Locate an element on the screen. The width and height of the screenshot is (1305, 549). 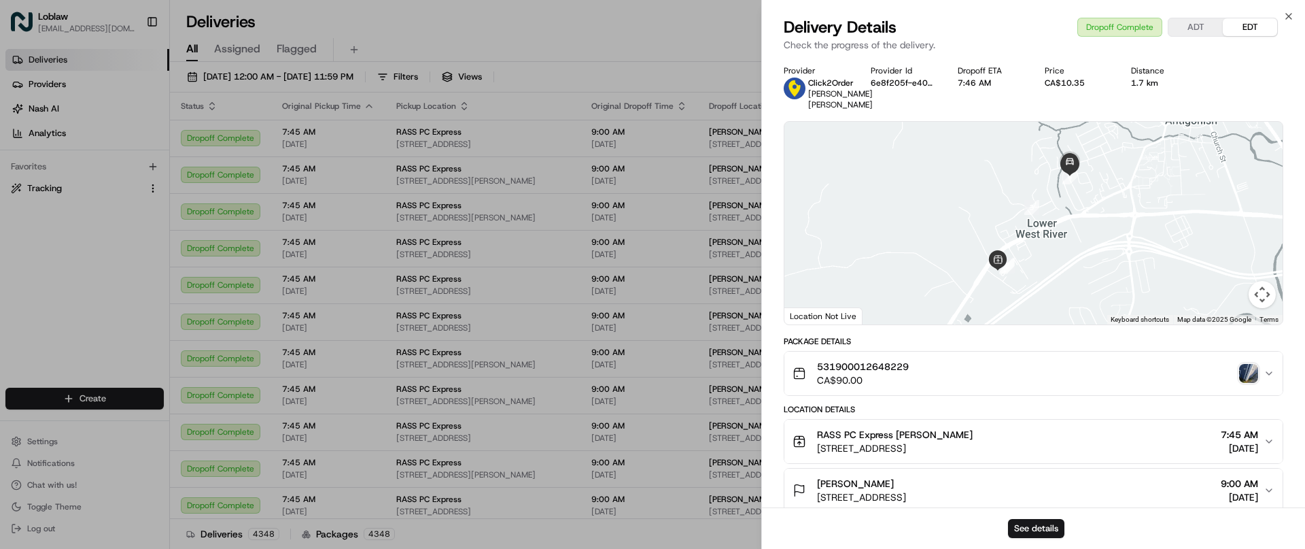
a: 📗Knowledge Base is located at coordinates (58, 311).